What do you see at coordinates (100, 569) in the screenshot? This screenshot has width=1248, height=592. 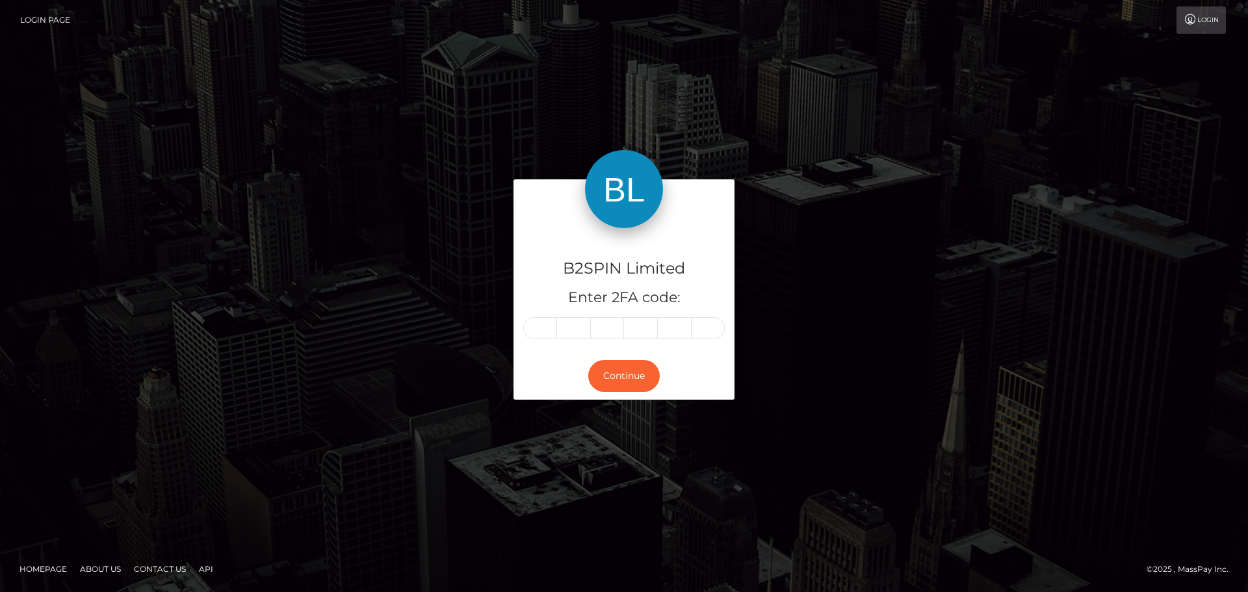 I see `a: About Us` at bounding box center [100, 569].